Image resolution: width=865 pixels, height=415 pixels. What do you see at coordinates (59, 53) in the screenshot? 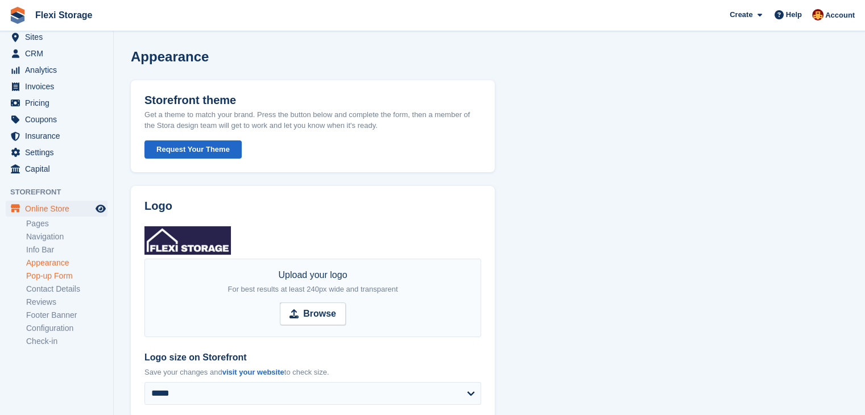
I see `span: CRM` at bounding box center [59, 53].